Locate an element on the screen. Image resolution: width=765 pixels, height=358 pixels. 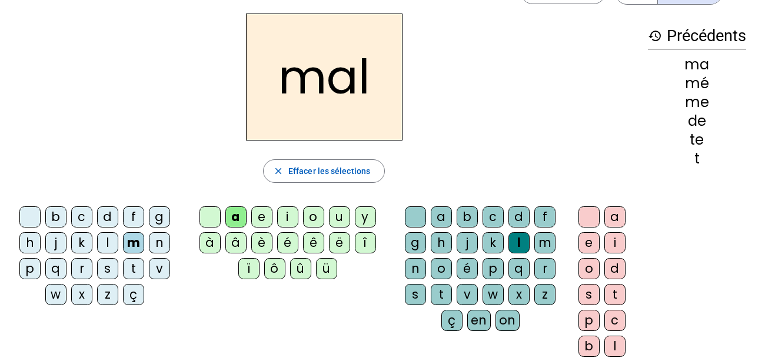
div: mé is located at coordinates (697, 84).